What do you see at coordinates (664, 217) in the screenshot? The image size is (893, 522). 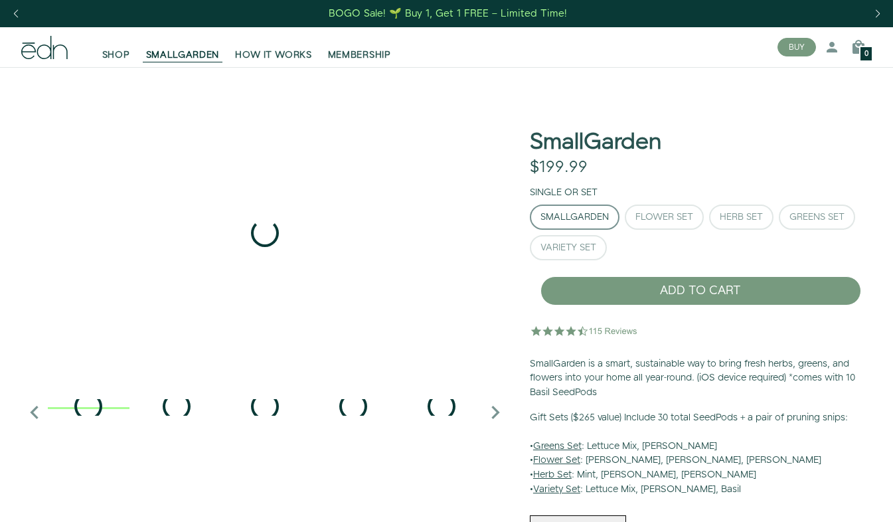 I see `div: Flower Set` at bounding box center [664, 217].